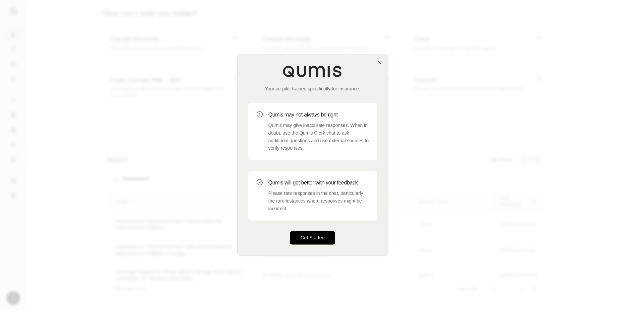 This screenshot has width=625, height=310. Describe the element at coordinates (313, 89) in the screenshot. I see `p: Your co-pilot trained specifically for insurance.` at that location.